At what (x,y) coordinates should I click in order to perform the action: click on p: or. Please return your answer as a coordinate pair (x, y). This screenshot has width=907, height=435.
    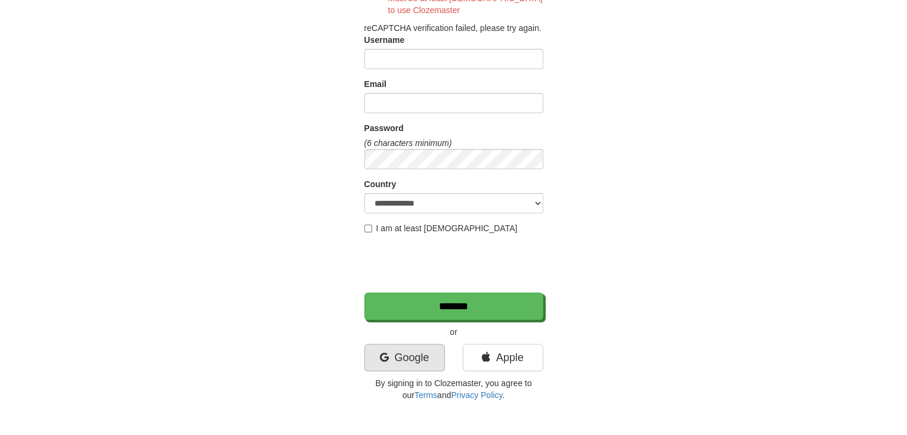
    Looking at the image, I should click on (454, 332).